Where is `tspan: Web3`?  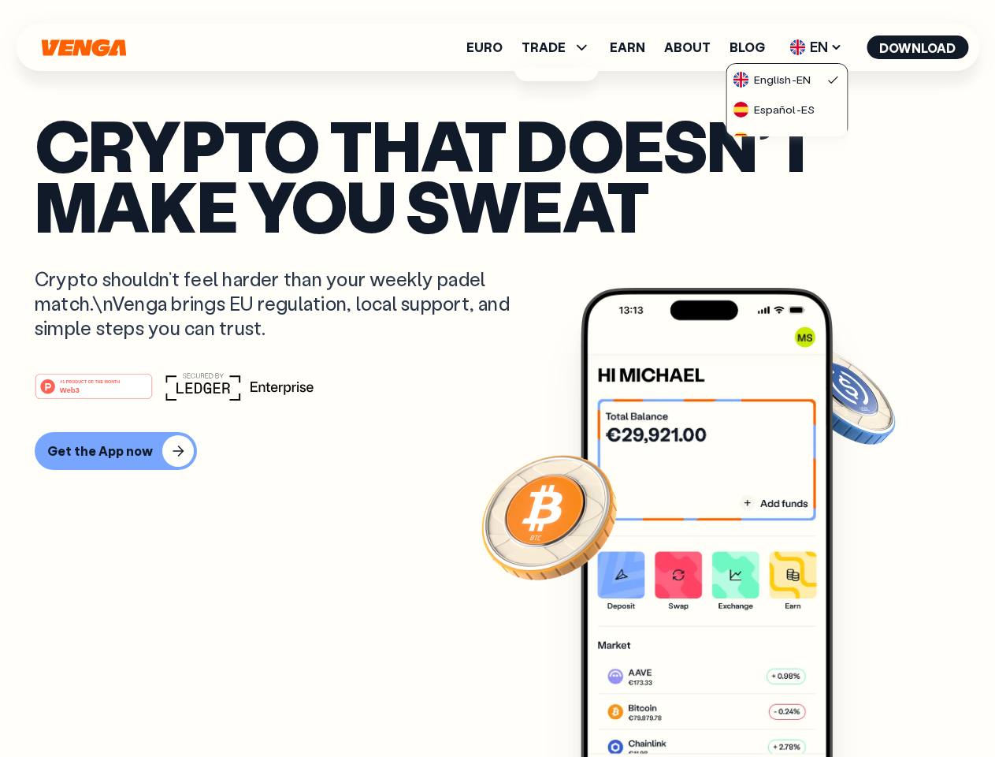
tspan: Web3 is located at coordinates (69, 388).